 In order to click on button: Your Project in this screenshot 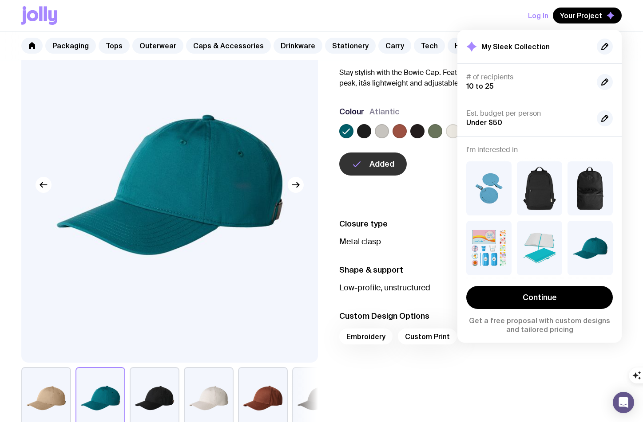, I will do `click(587, 16)`.